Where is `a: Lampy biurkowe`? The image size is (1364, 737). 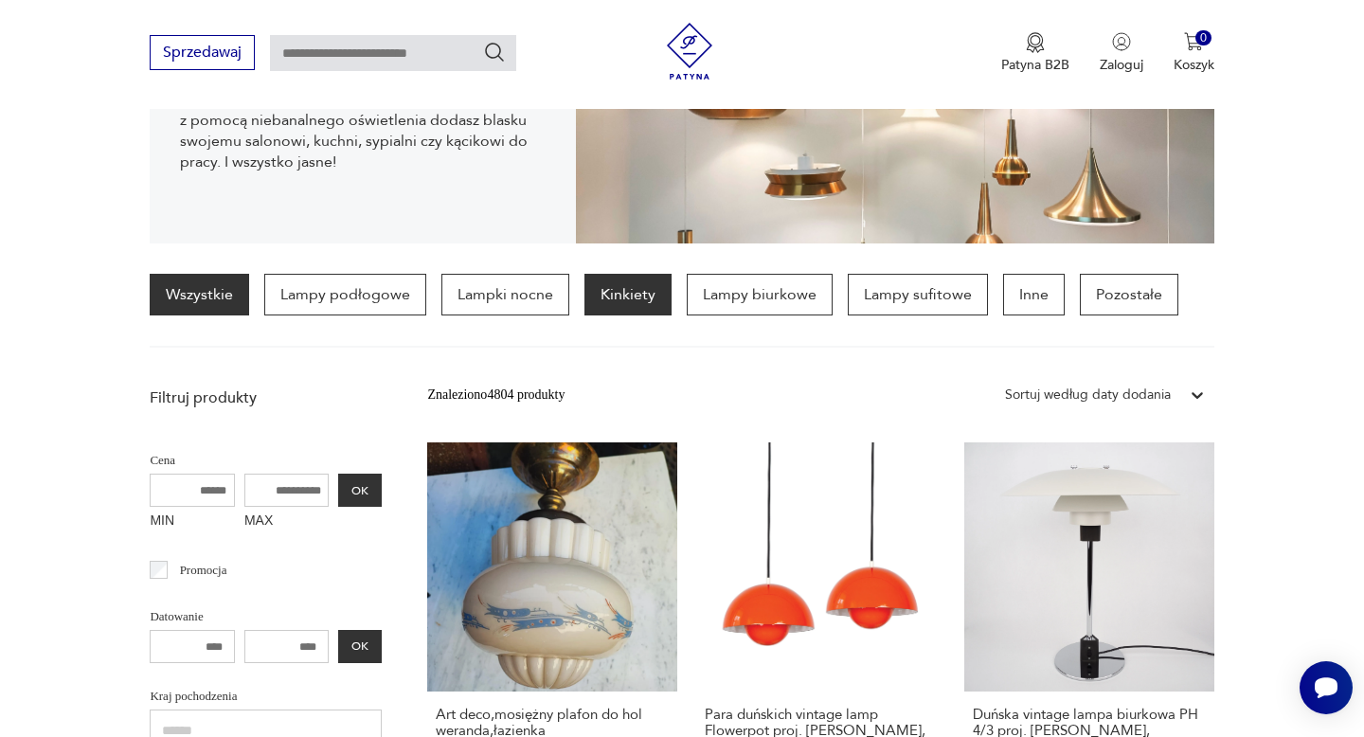
a: Lampy biurkowe is located at coordinates (760, 295).